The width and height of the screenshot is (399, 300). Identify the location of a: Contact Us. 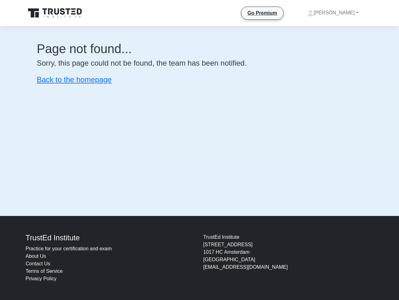
(38, 263).